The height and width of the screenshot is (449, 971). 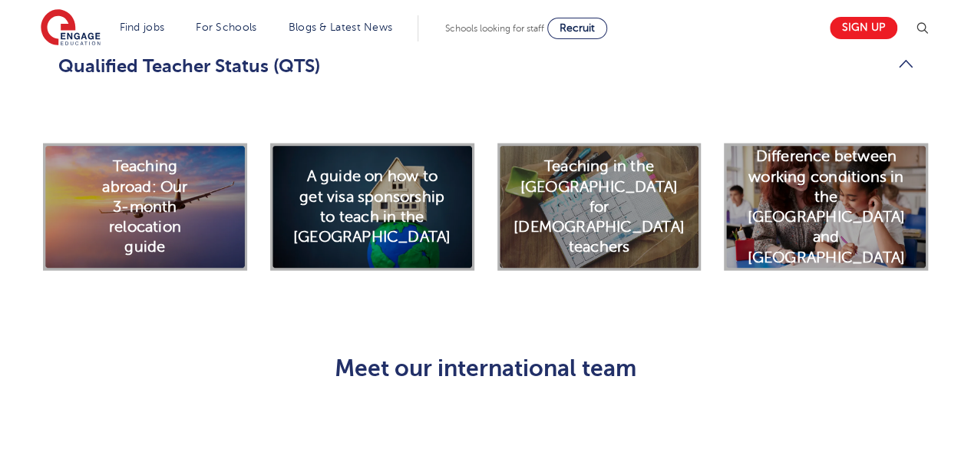 What do you see at coordinates (144, 207) in the screenshot?
I see `h2: Teaching abroad: Our 3-month relocation guide` at bounding box center [144, 207].